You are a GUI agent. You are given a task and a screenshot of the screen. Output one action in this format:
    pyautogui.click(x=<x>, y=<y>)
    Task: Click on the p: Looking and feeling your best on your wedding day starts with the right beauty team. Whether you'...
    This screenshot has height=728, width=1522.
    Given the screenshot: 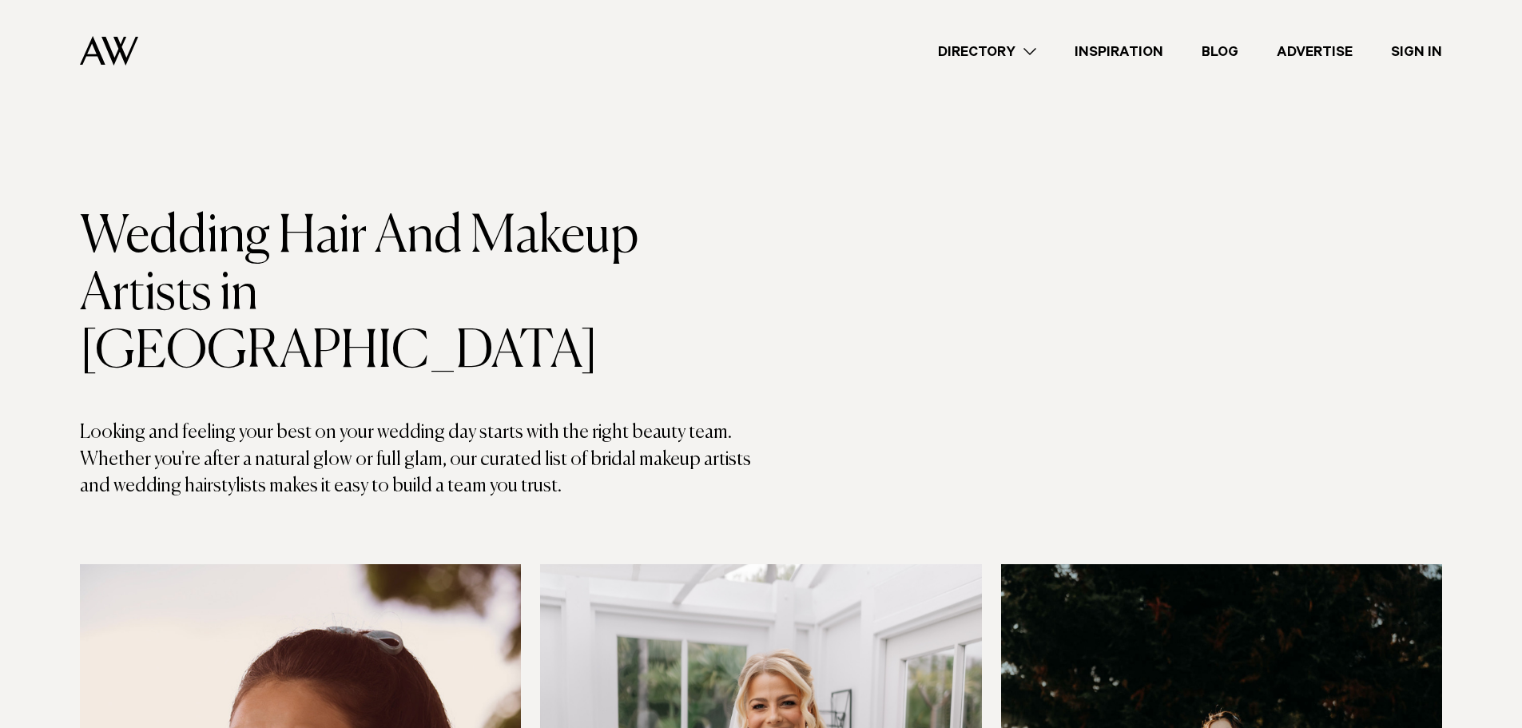 What is the action you would take?
    pyautogui.click(x=420, y=459)
    